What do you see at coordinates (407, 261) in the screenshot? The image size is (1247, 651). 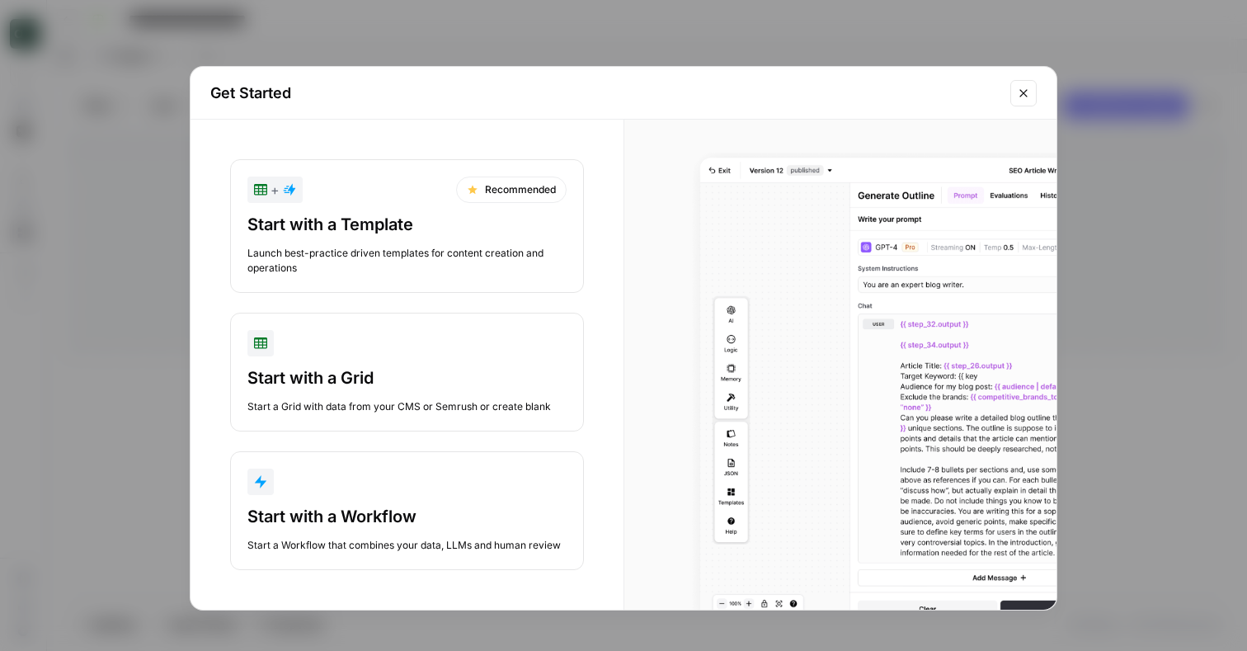 I see `div: Launch best-practice driven templates for content creation and operations` at bounding box center [407, 261].